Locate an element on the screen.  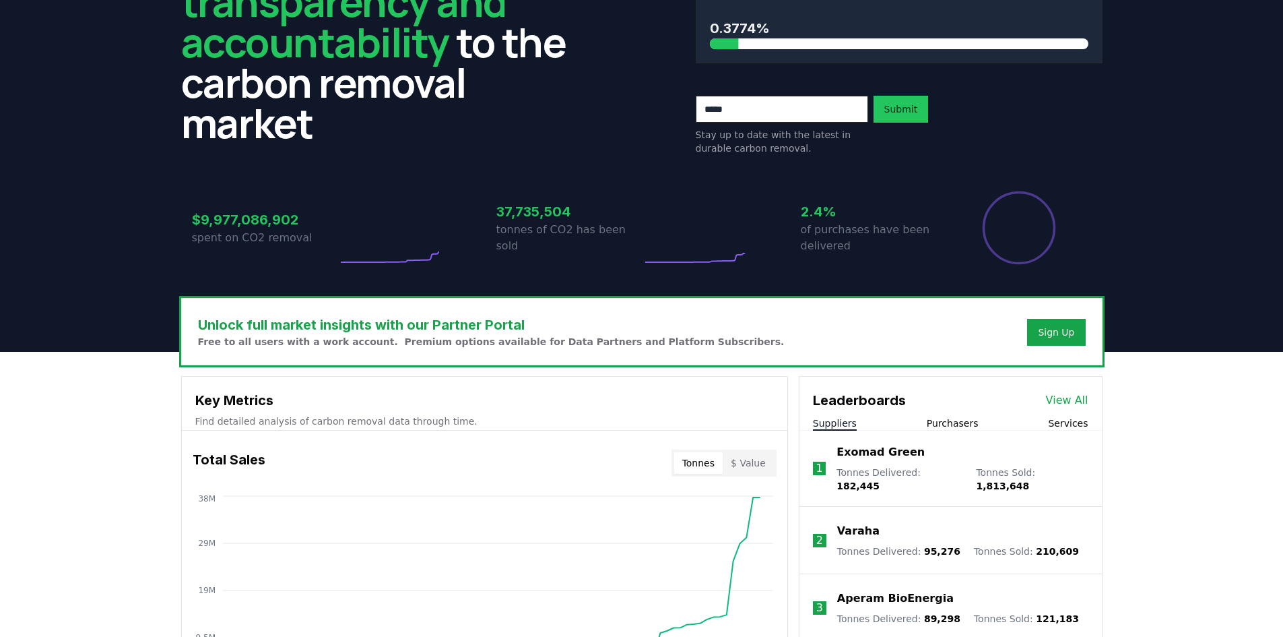
p: Find detailed analysis of carbon removal data through time. is located at coordinates (484, 421).